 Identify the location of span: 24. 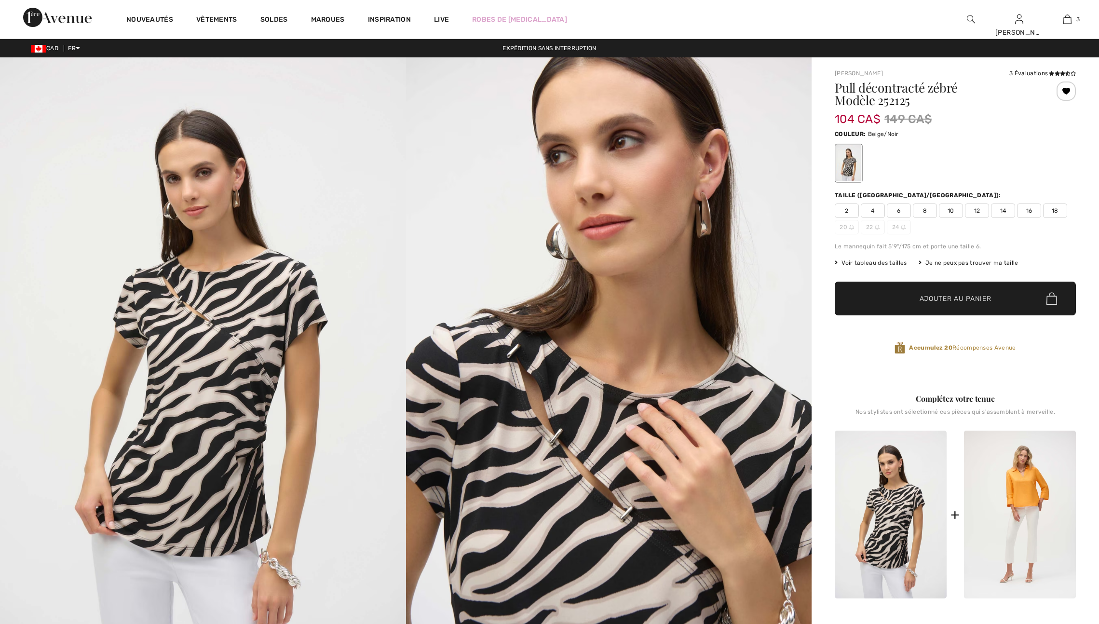
(899, 227).